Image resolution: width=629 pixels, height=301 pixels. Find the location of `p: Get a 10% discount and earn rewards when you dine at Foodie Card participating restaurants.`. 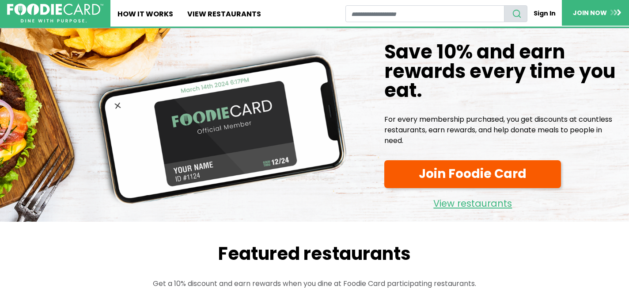

p: Get a 10% discount and earn rewards when you dine at Foodie Card participating restaurants. is located at coordinates (315, 283).